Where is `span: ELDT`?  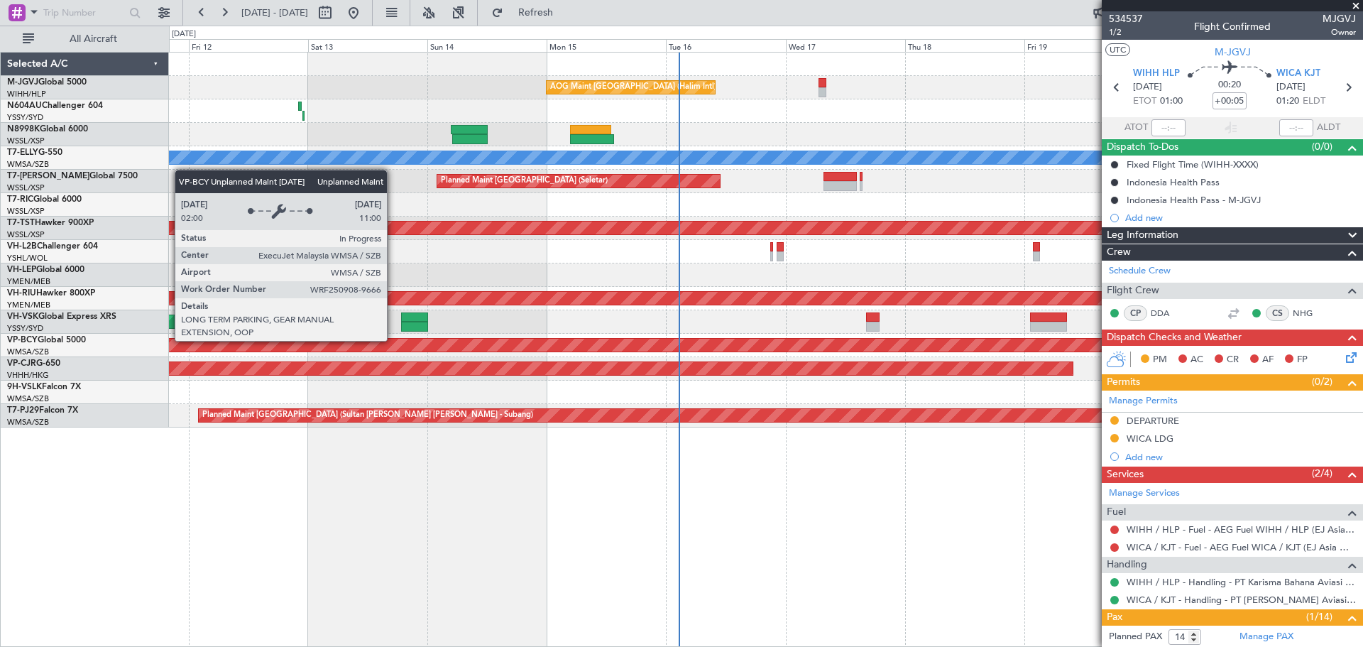 span: ELDT is located at coordinates (1314, 101).